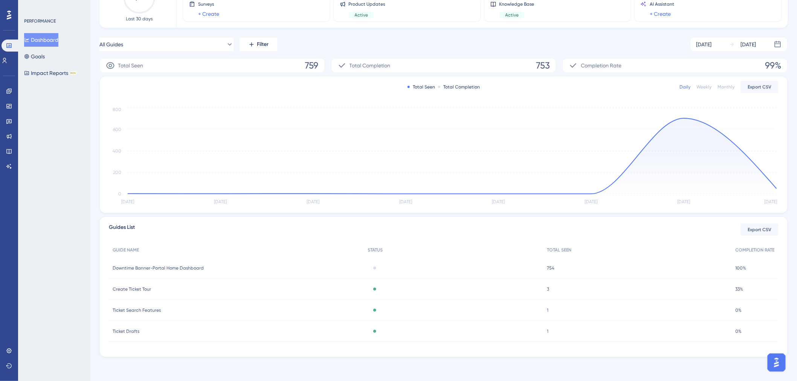  Describe the element at coordinates (705, 87) in the screenshot. I see `div: Weekly` at that location.